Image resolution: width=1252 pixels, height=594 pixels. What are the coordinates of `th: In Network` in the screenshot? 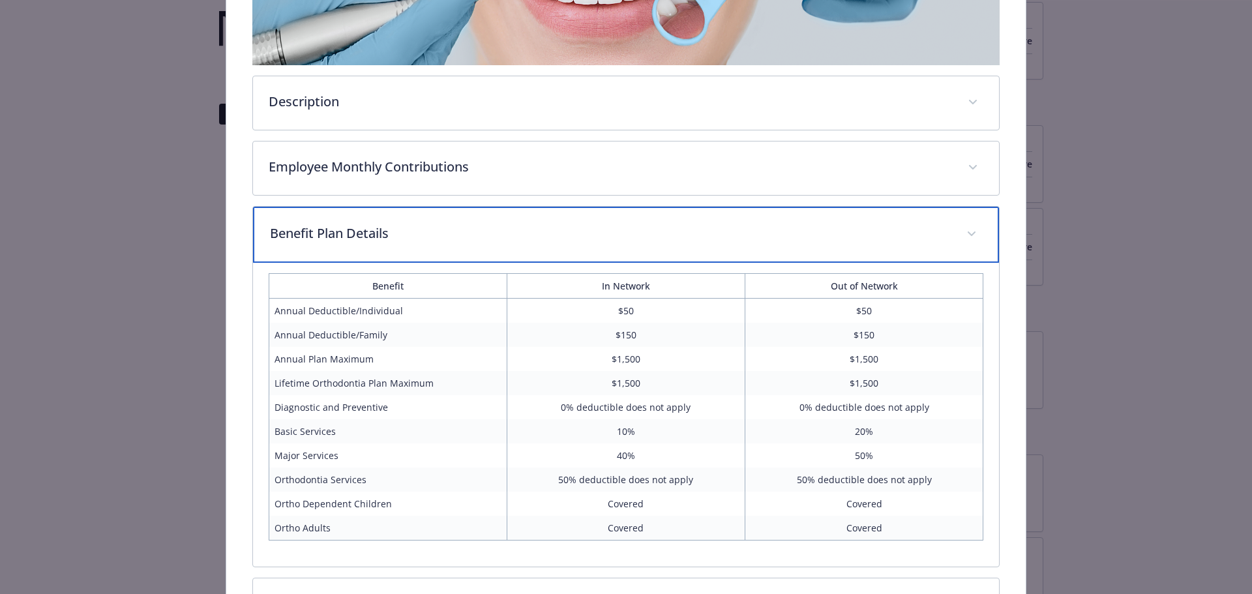 It's located at (625, 286).